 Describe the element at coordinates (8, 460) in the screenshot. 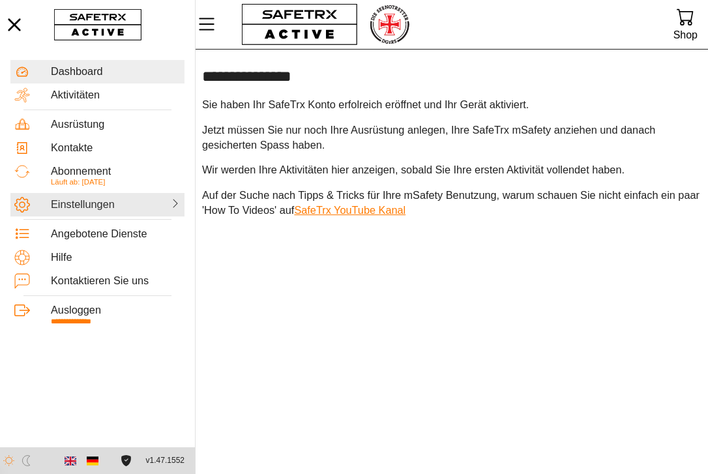

I see `img: ModeLight.svg` at that location.